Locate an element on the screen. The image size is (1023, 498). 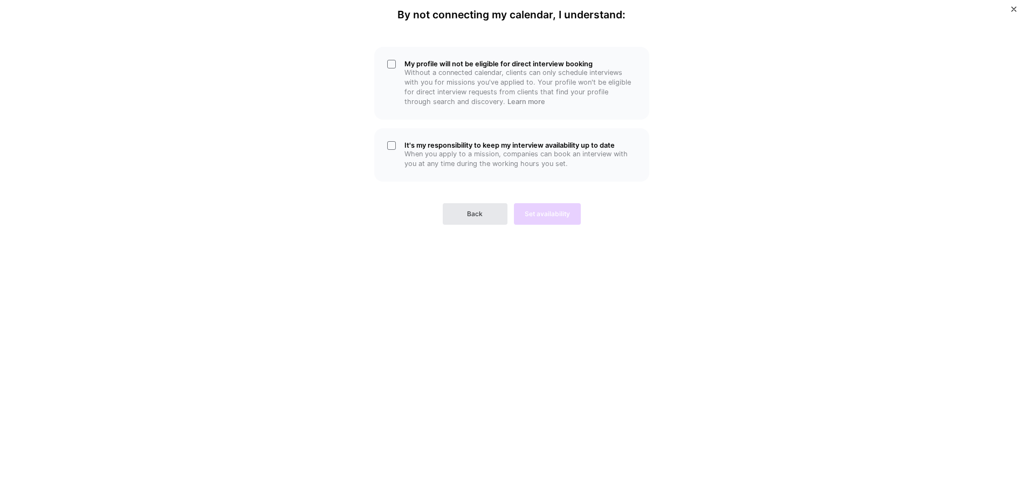
h5: My profile will not be eligible for direct interview booking is located at coordinates (520, 64).